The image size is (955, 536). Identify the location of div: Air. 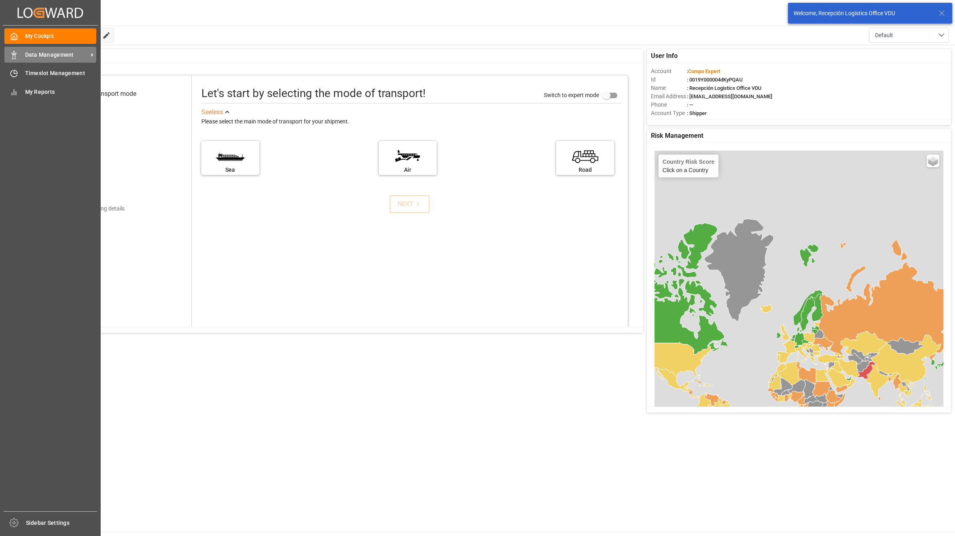
(408, 170).